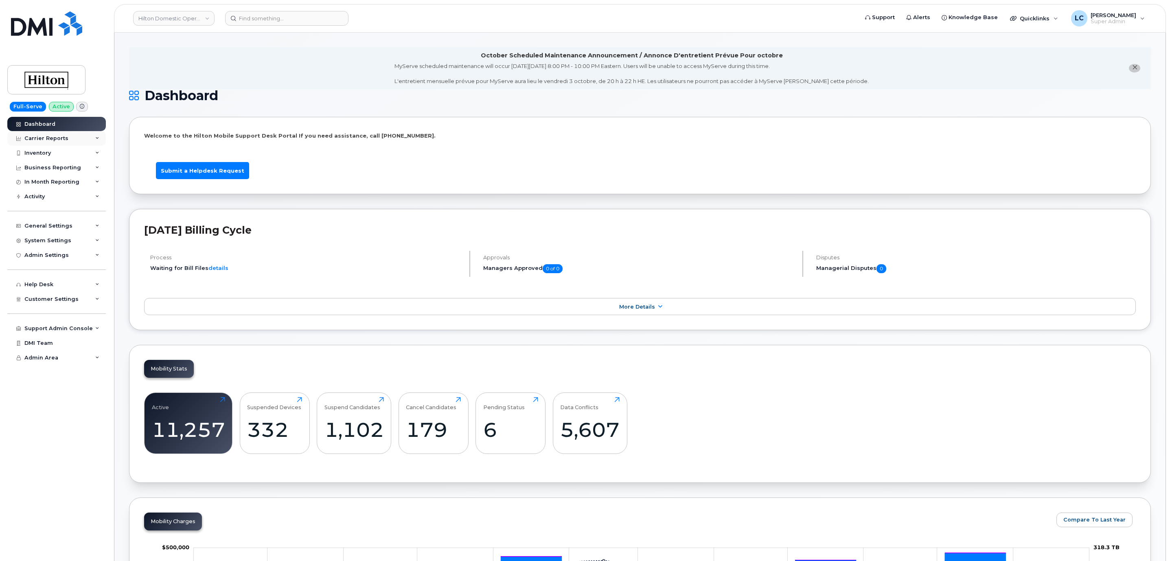 Image resolution: width=1170 pixels, height=561 pixels. I want to click on a: Suspended Devices332, so click(274, 423).